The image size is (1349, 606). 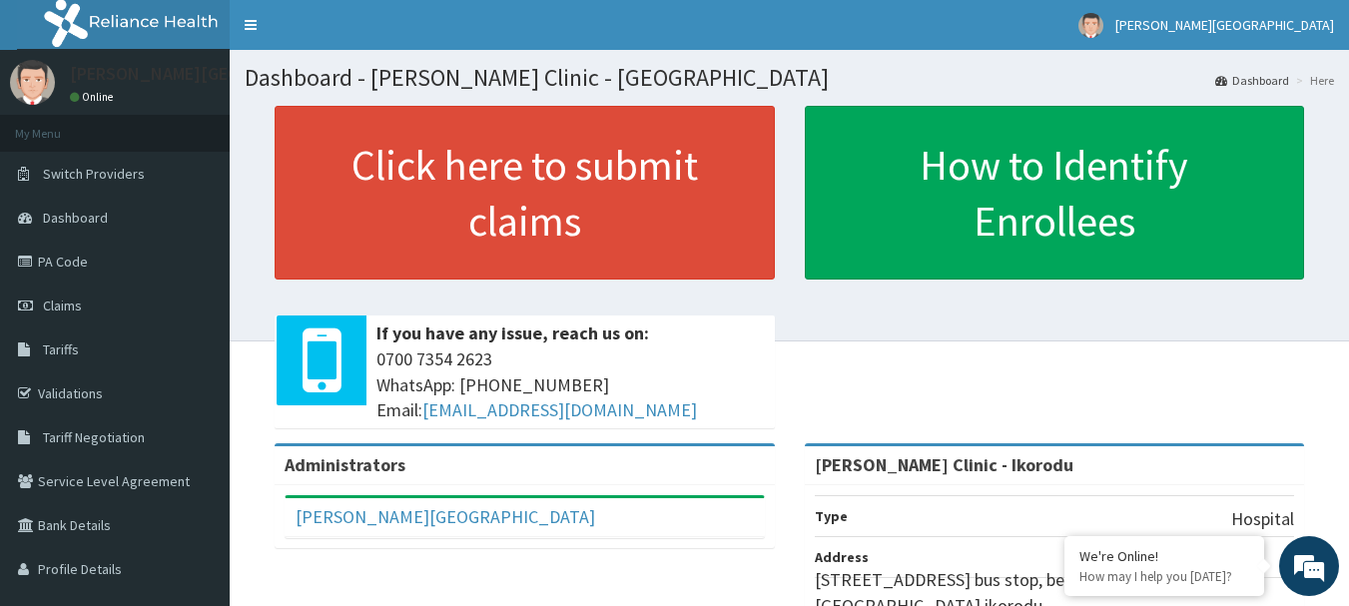 I want to click on a: Dashboard, so click(x=1252, y=80).